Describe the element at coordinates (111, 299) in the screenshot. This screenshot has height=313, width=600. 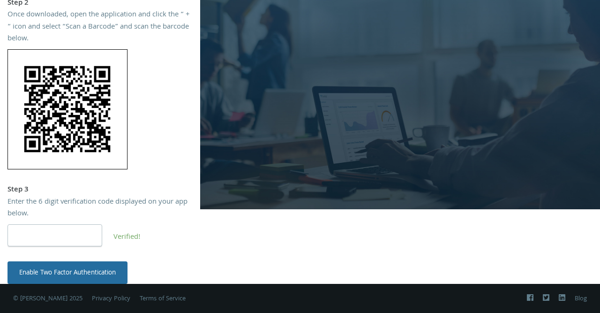
I see `a: Privacy Policy` at that location.